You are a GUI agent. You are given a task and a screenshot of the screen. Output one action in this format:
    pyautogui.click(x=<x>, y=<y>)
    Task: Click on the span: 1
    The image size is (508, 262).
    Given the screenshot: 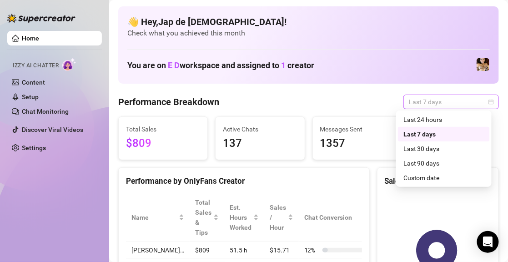 What is the action you would take?
    pyautogui.click(x=284, y=65)
    